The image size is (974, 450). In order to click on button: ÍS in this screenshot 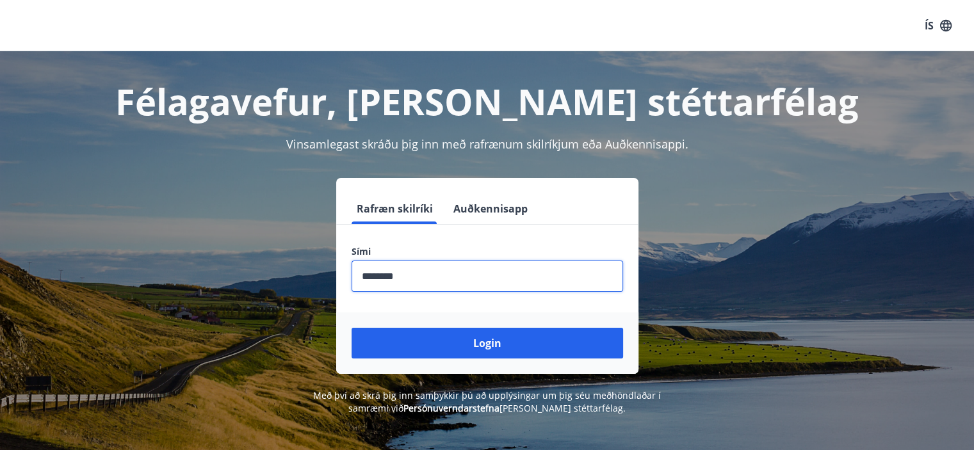, I will do `click(938, 26)`.